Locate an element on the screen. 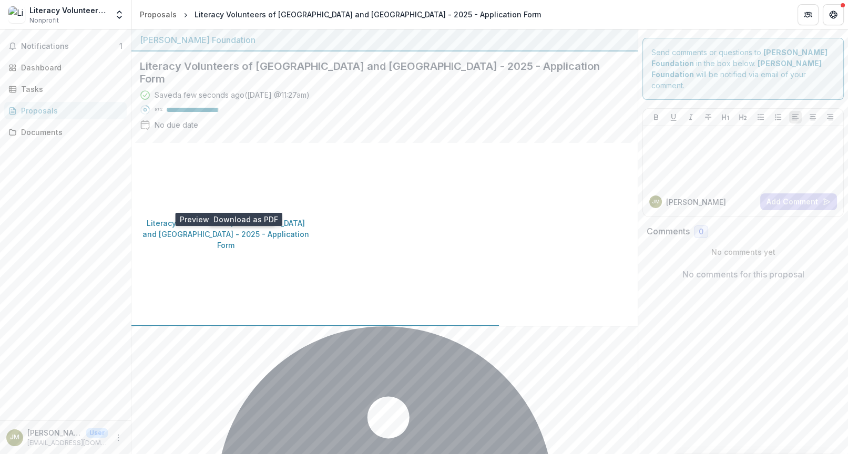 This screenshot has width=848, height=454. button: Align Center is located at coordinates (813, 117).